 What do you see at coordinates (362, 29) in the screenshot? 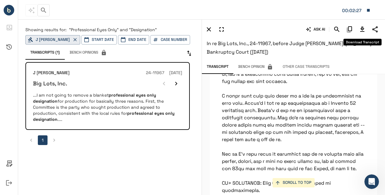
I see `button: Download Transcript` at bounding box center [362, 29].